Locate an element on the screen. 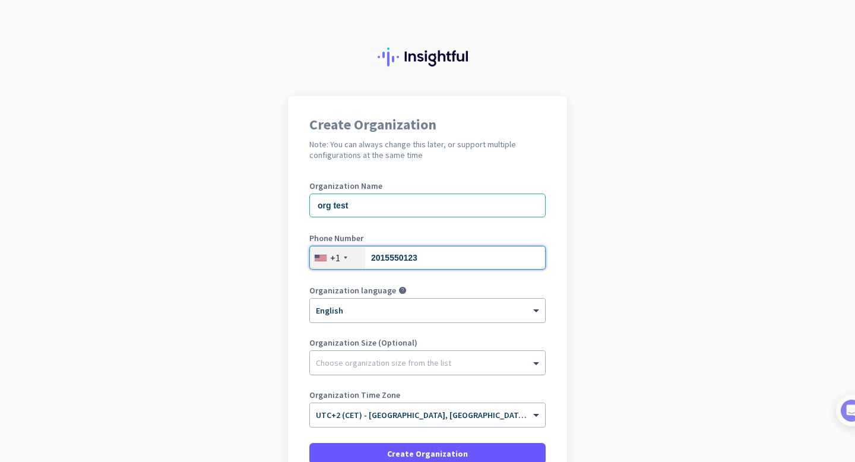 This screenshot has width=855, height=462. i: help is located at coordinates (402, 290).